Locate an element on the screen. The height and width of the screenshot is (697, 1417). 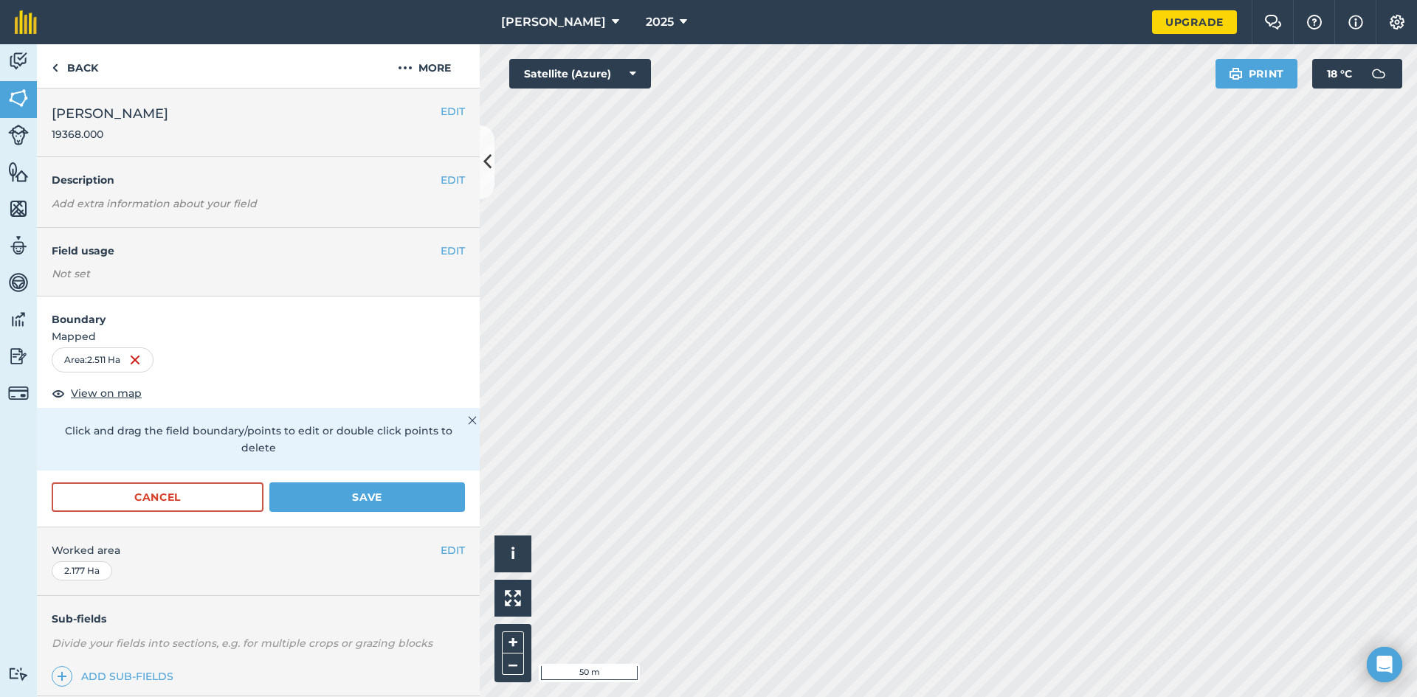
img: svg+xml;base64,PHN2ZyB4bWxucz0iaHR0cDovL3d3dy53My5vcmcvMjAwMC9zdmciIHdpZHRoPSIxNCIgaGVpZ2h0PSIyNC... is located at coordinates (62, 677).